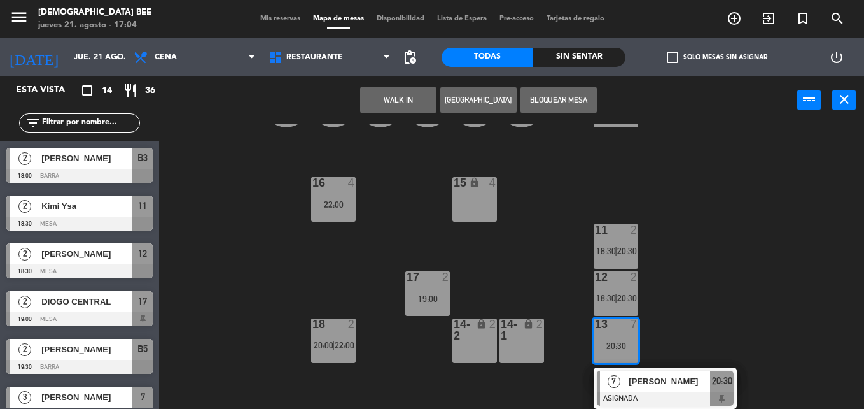  I want to click on span: 36, so click(150, 90).